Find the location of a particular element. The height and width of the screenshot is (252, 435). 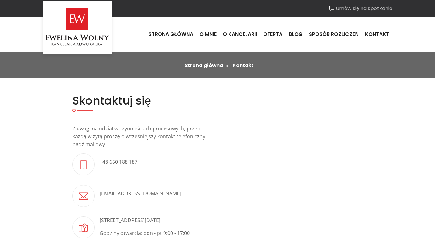

a: O mnie is located at coordinates (208, 34).